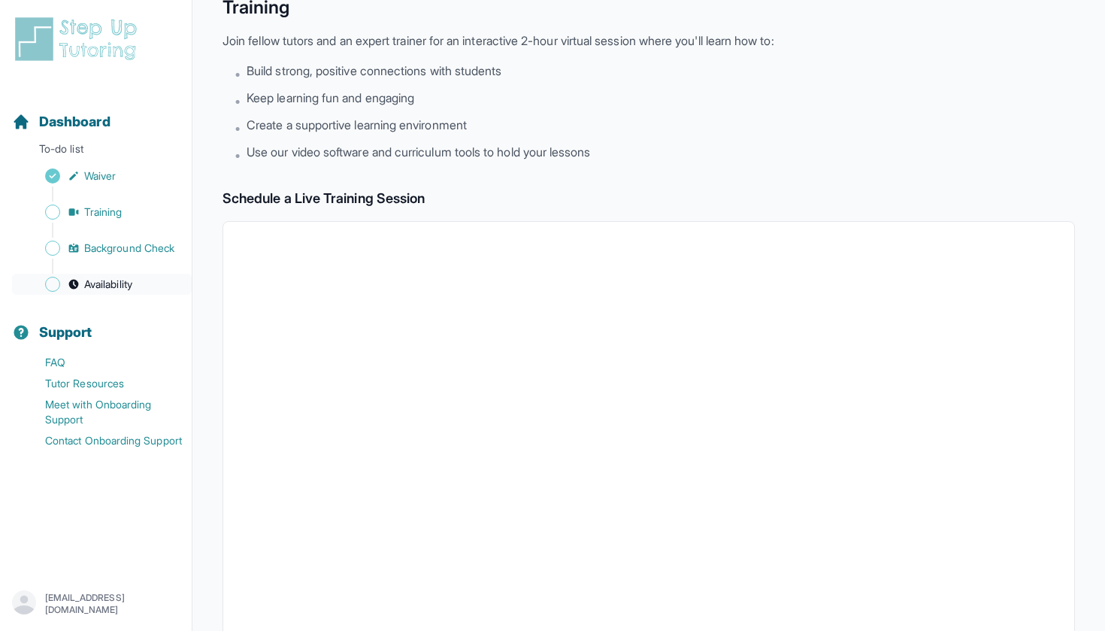 This screenshot has width=1105, height=631. What do you see at coordinates (108, 284) in the screenshot?
I see `span: Availability` at bounding box center [108, 284].